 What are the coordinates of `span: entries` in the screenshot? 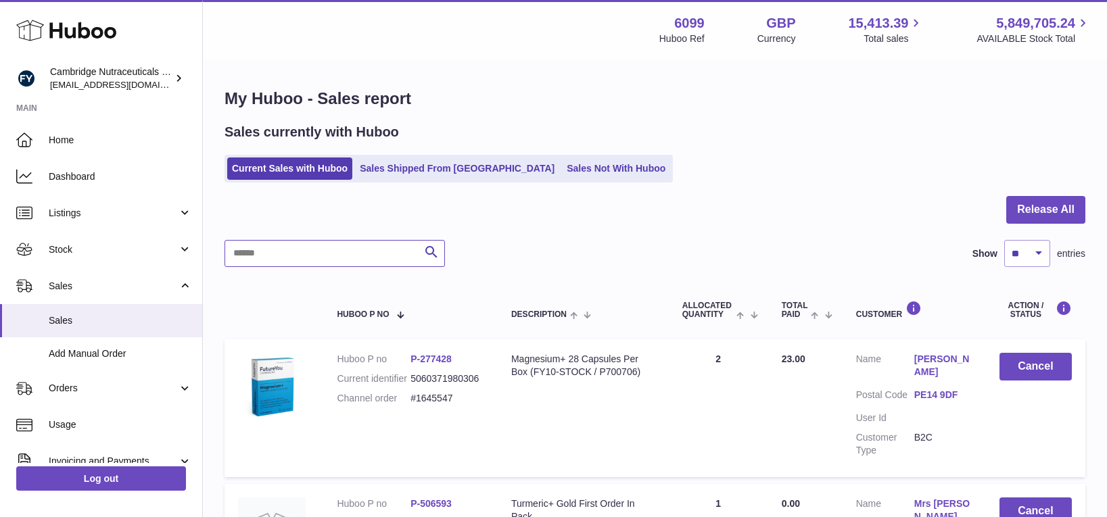 It's located at (1071, 254).